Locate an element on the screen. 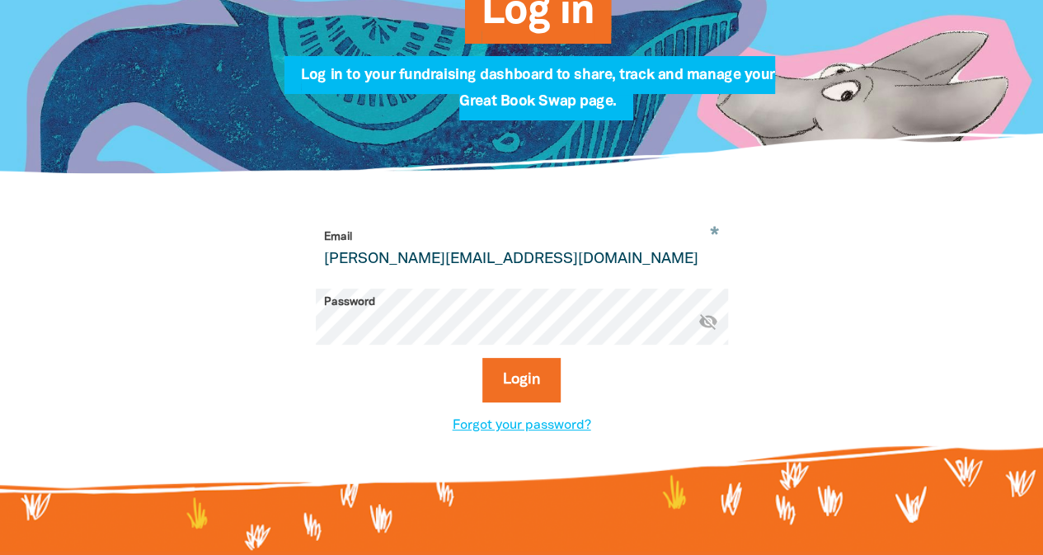  button: Login is located at coordinates (521, 380).